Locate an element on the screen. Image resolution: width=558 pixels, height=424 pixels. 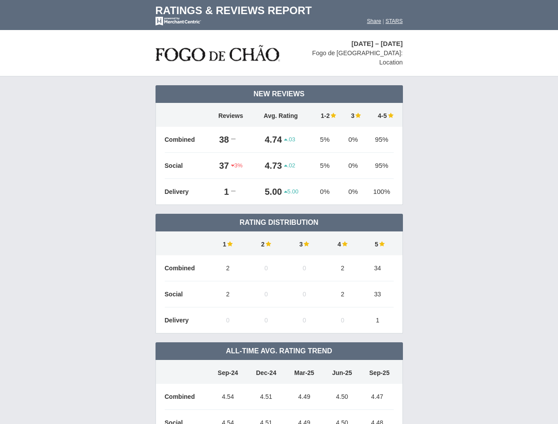
span: .02 is located at coordinates (289, 166).